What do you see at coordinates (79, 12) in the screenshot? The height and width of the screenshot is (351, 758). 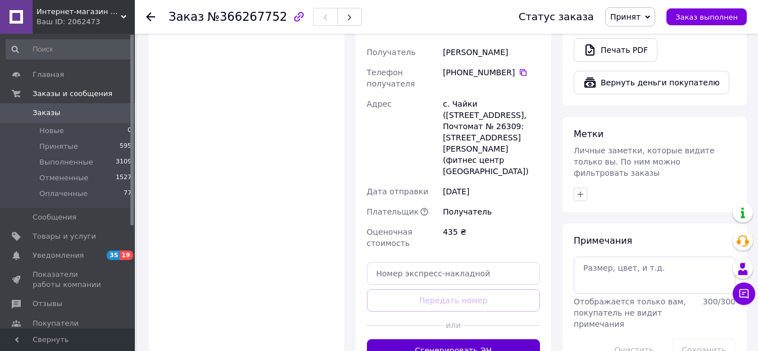 I see `span: Интернет-магазин СЛЕД` at bounding box center [79, 12].